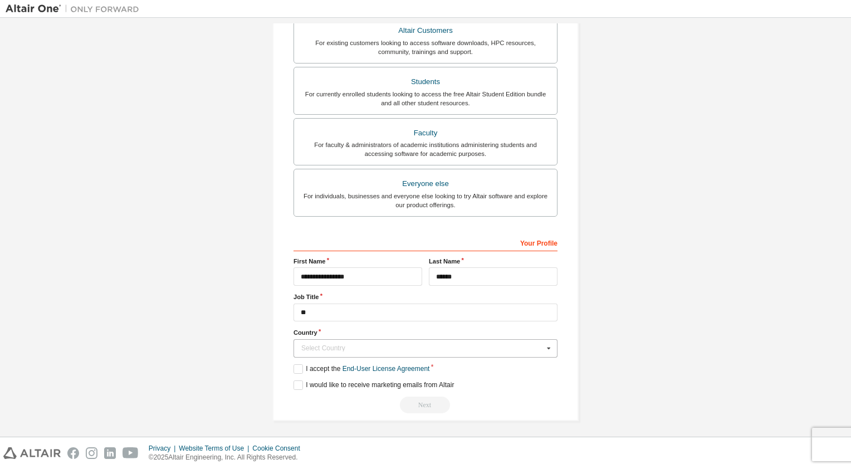 The image size is (851, 469). I want to click on img: instagram.svg, so click(91, 453).